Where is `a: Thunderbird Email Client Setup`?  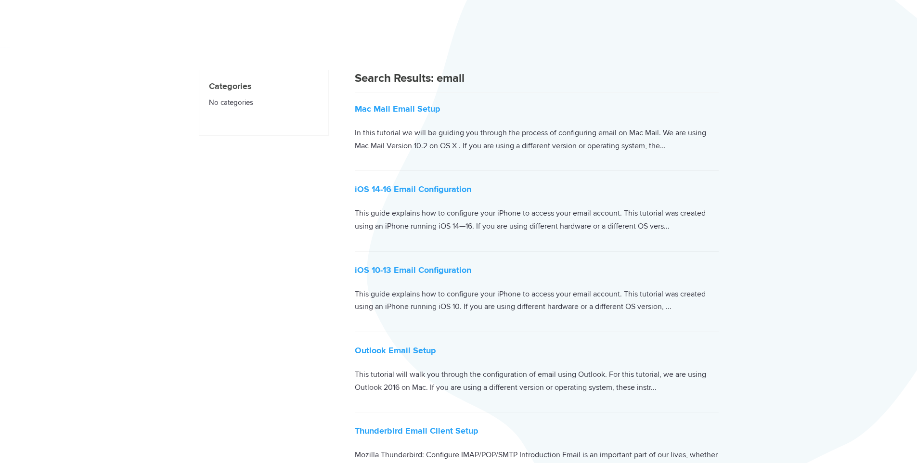 a: Thunderbird Email Client Setup is located at coordinates (416, 431).